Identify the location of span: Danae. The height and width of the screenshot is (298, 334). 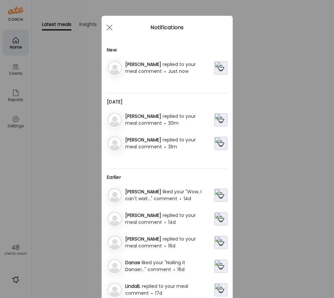
(133, 262).